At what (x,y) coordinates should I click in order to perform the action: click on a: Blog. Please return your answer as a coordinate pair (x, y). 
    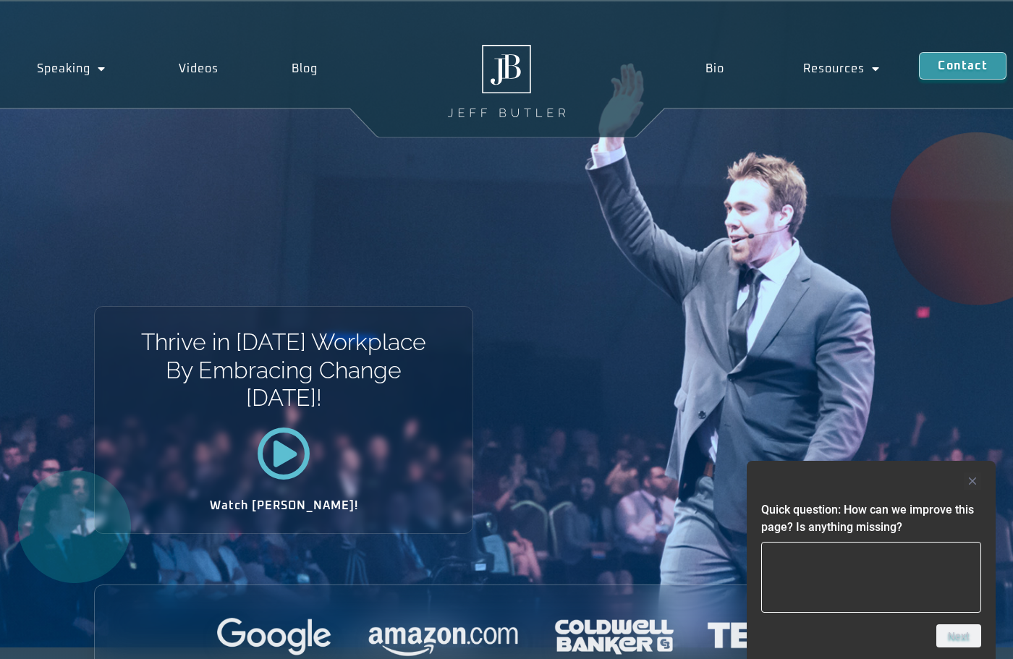
    Looking at the image, I should click on (304, 69).